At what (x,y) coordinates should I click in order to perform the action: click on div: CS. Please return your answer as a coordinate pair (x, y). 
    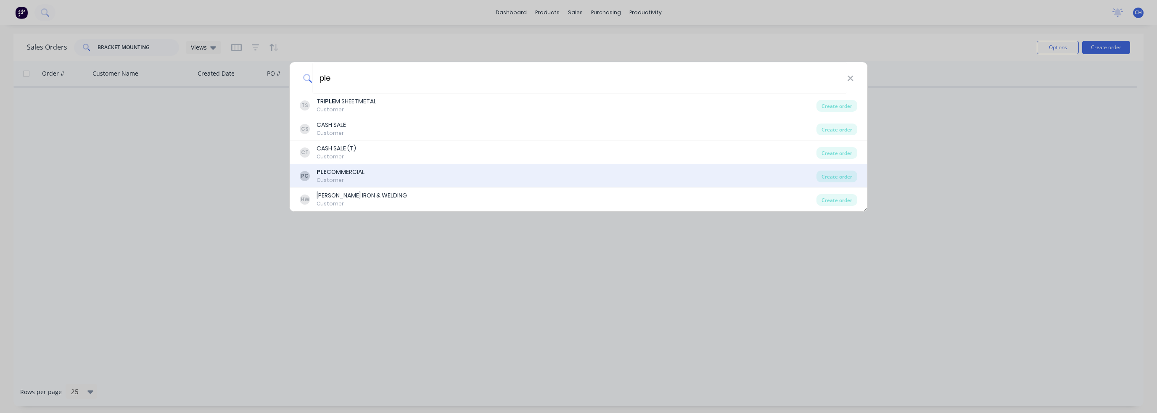
    Looking at the image, I should click on (305, 129).